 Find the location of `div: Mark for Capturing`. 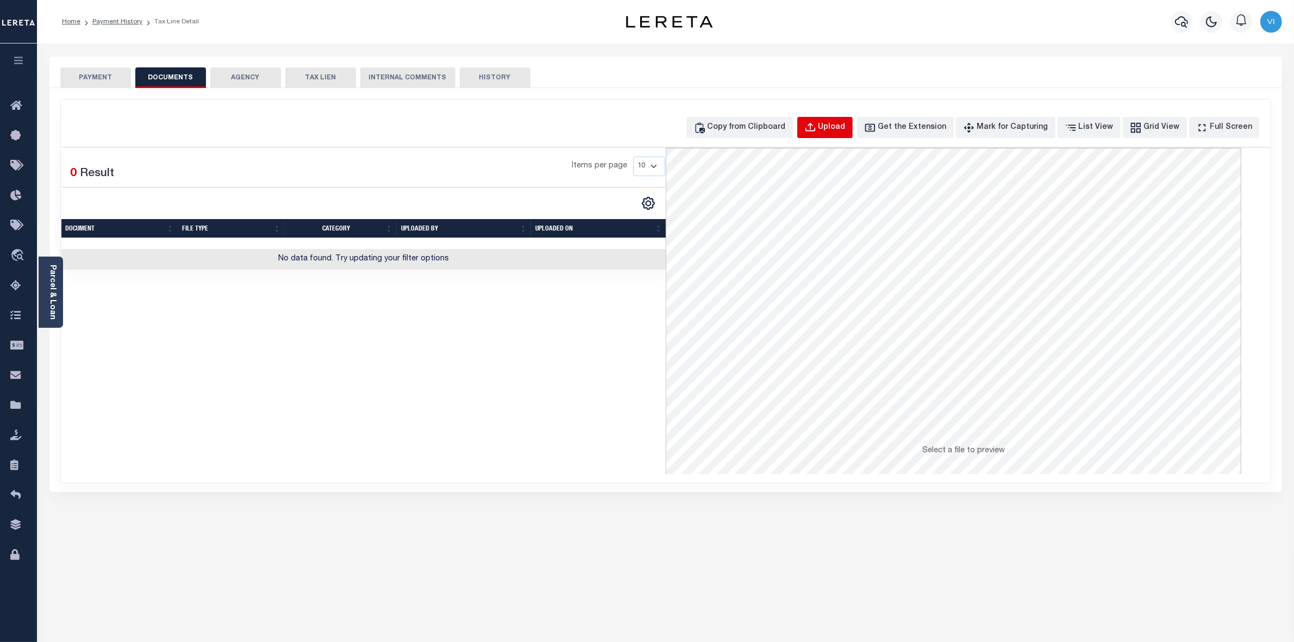

div: Mark for Capturing is located at coordinates (1012, 128).